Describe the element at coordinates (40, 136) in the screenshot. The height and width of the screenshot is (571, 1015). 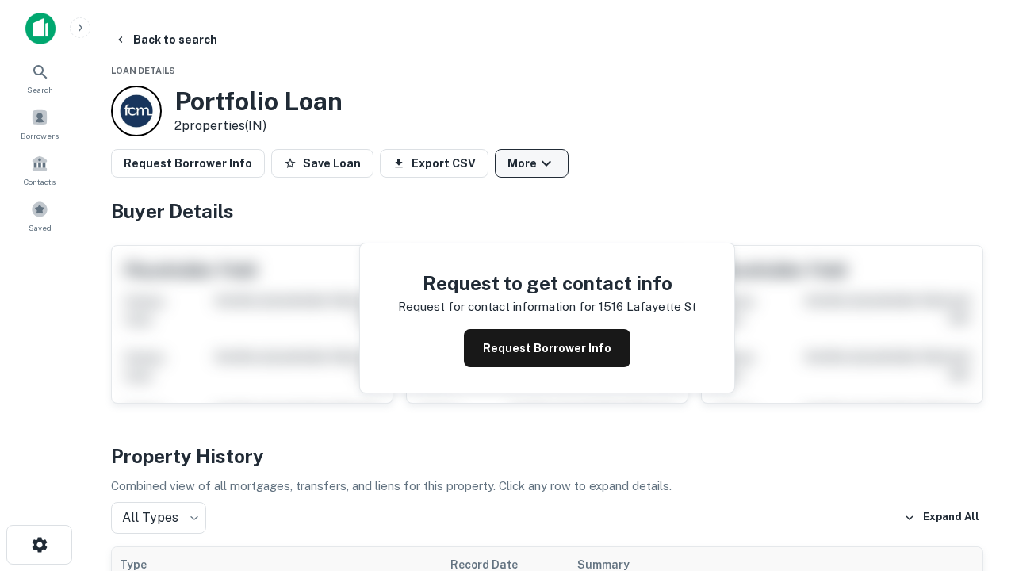
I see `span: Borrowers` at that location.